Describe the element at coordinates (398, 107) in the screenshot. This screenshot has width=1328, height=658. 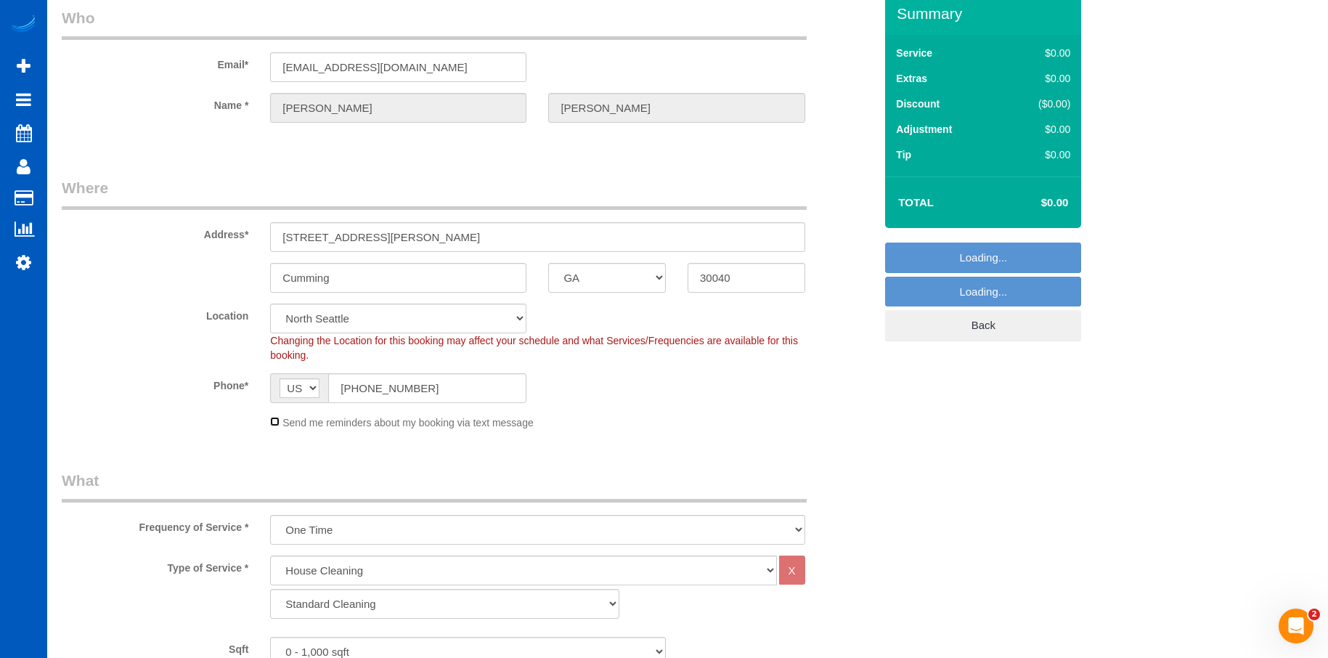
I see `input: First Name*` at that location.